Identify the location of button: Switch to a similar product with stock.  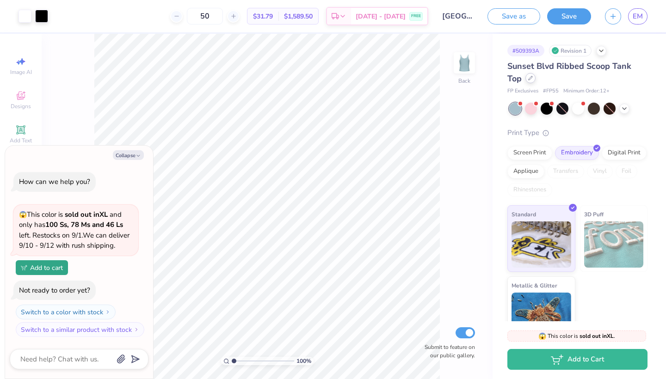
(80, 330).